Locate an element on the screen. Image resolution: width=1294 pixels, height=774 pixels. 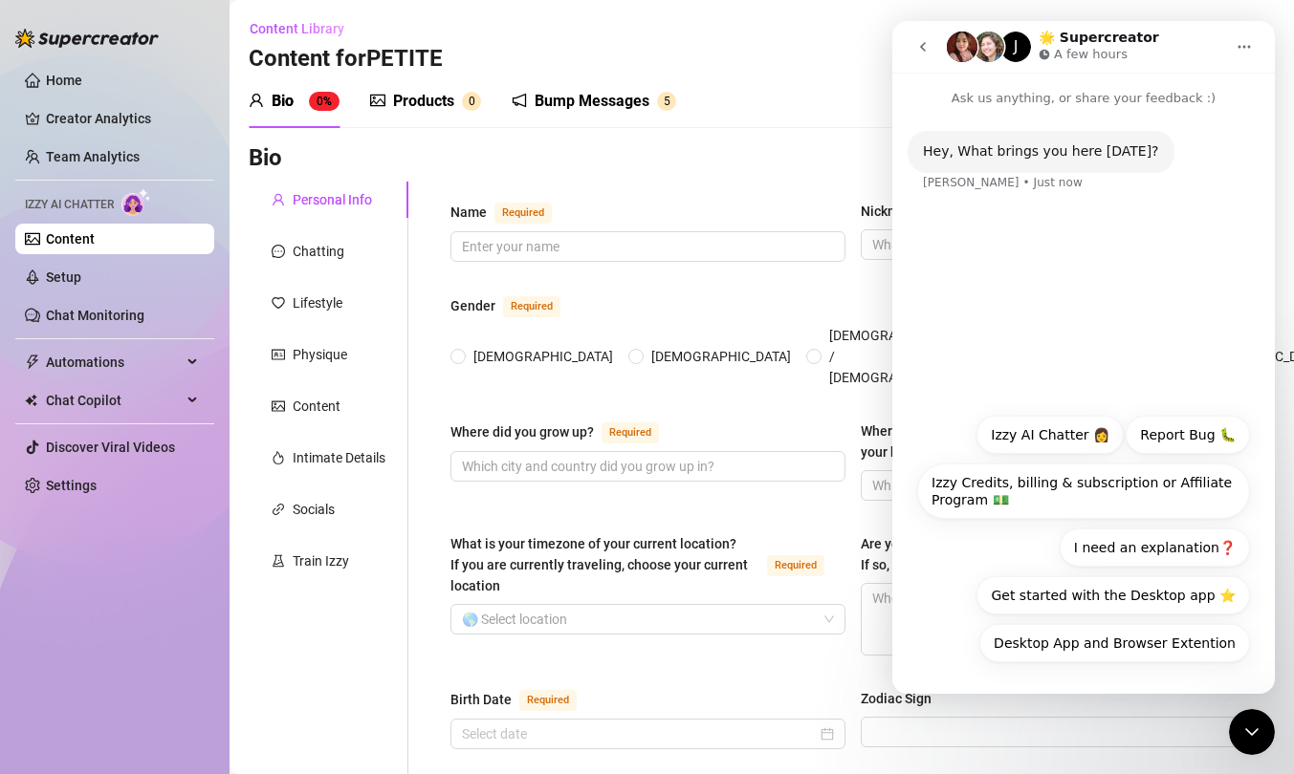
span: 5 is located at coordinates (666, 101).